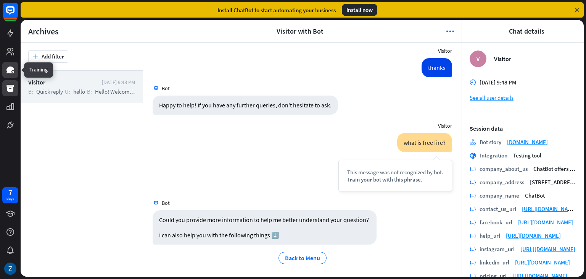  Describe the element at coordinates (50, 91) in the screenshot. I see `span: Quick reply` at that location.